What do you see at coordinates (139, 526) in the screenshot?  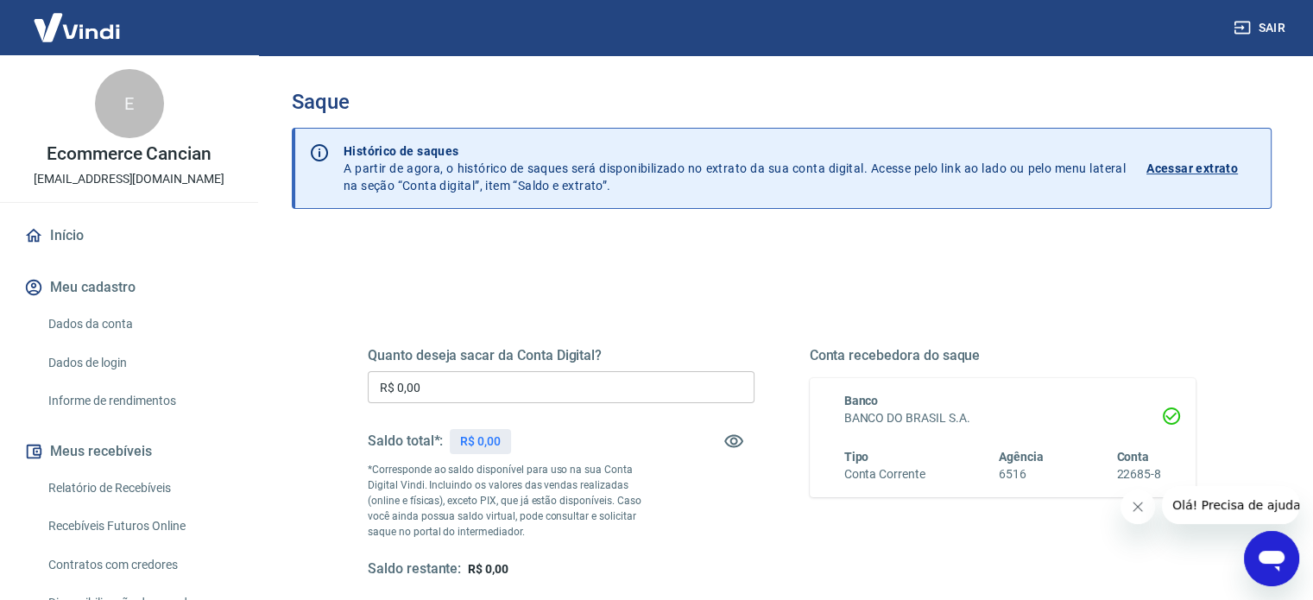 I see `a: Recebíveis Futuros Online` at bounding box center [139, 526].